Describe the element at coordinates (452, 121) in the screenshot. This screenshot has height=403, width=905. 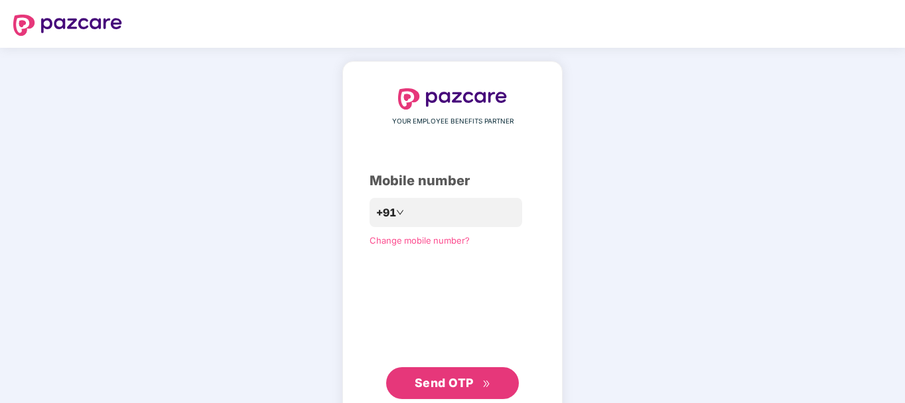
I see `span: YOUR EMPLOYEE BENEFITS PARTNER` at that location.